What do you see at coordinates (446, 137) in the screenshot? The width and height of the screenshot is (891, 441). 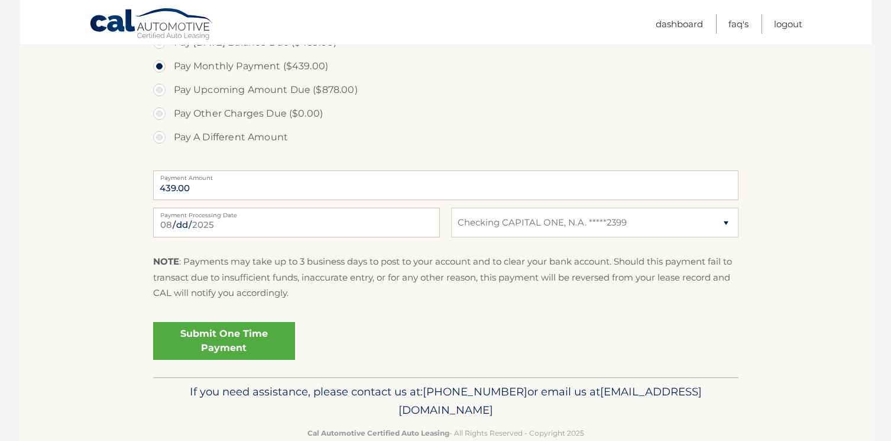 I see `label: Pay A Different Amount` at bounding box center [446, 137].